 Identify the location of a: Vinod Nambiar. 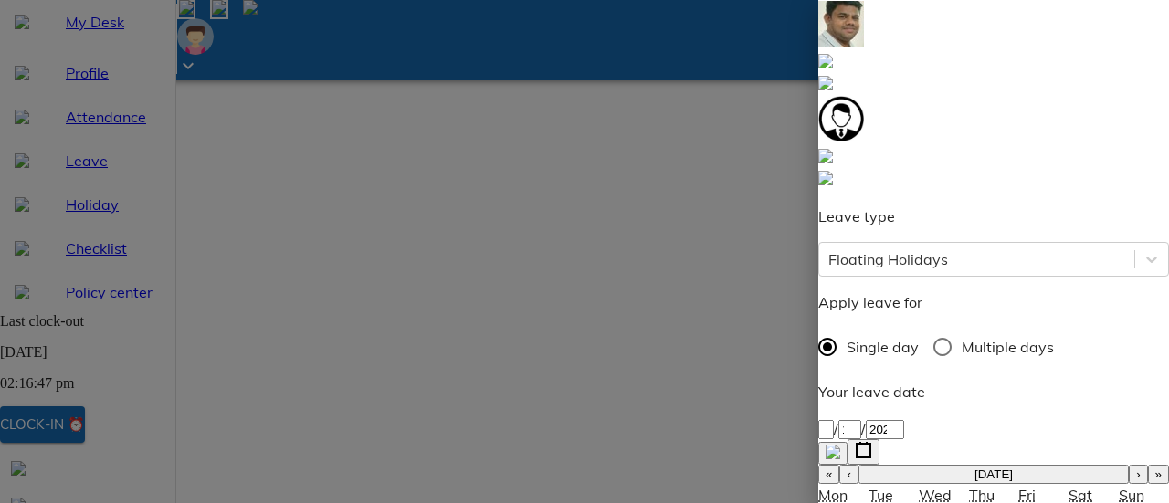
(994, 158).